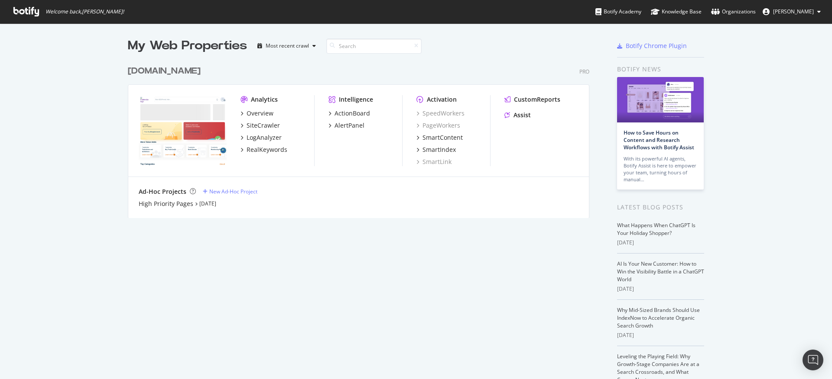 The image size is (832, 379). Describe the element at coordinates (733, 12) in the screenshot. I see `div: Organizations` at that location.